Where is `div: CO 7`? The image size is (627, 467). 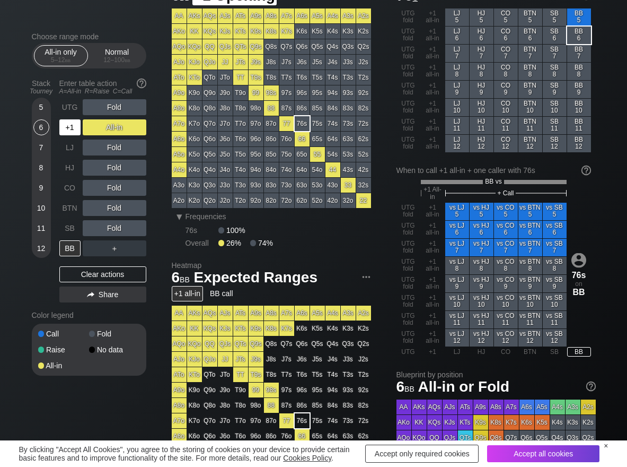
div: CO 7 is located at coordinates (506, 53).